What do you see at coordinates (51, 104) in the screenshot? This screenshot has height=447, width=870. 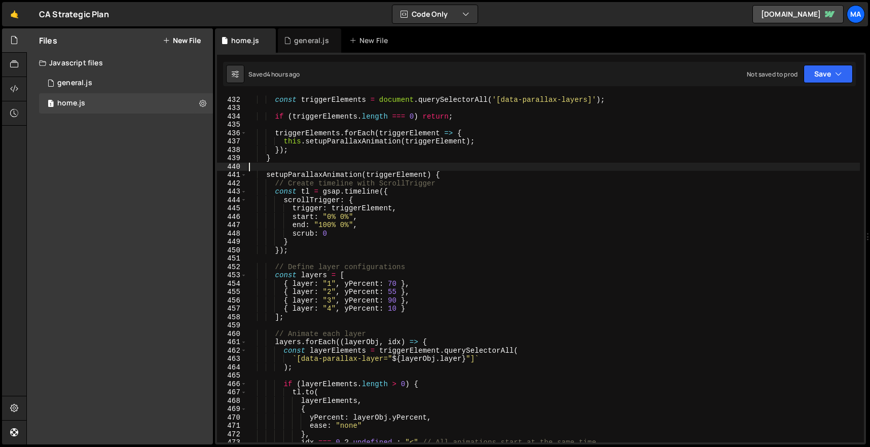 I see `span: 1` at bounding box center [51, 104].